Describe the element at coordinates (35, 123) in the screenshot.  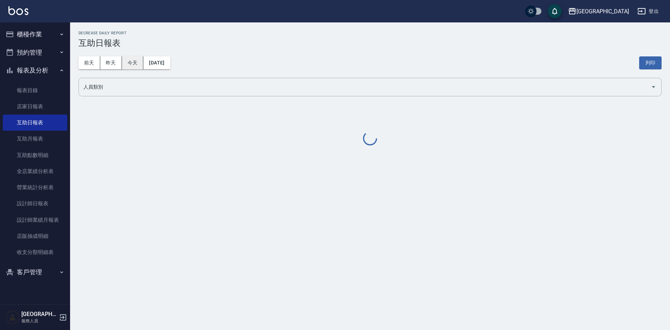
I see `a: 互助日報表` at that location.